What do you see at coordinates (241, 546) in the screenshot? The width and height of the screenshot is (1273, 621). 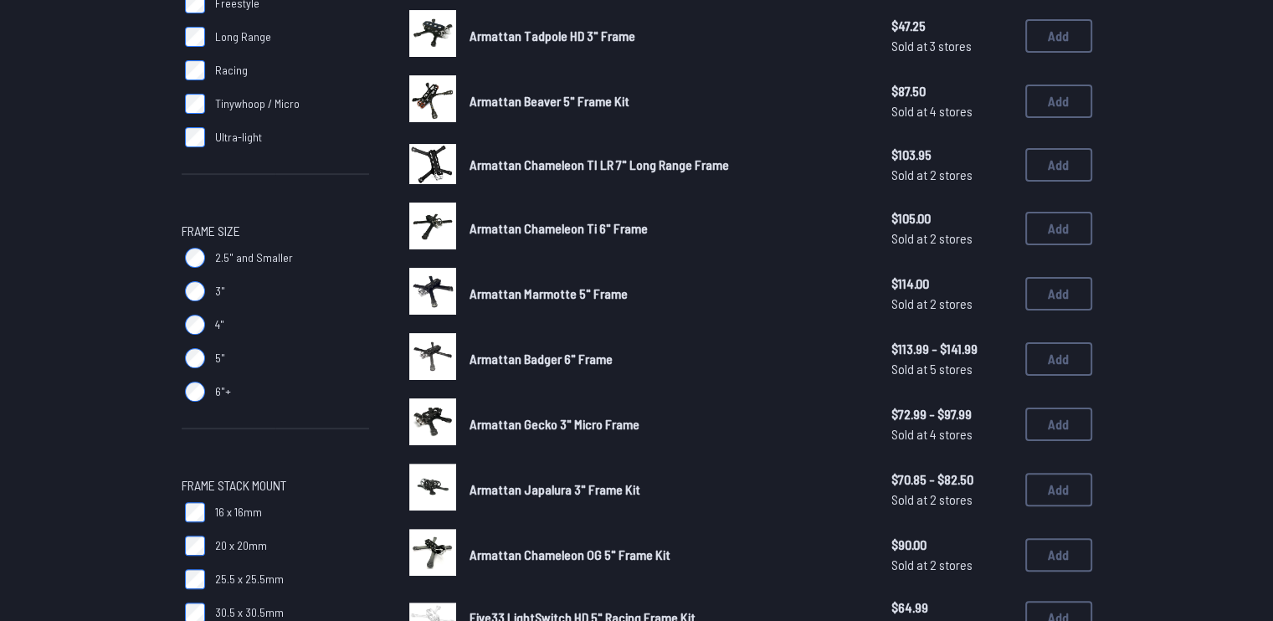 I see `span: 20 x 20mm` at bounding box center [241, 546].